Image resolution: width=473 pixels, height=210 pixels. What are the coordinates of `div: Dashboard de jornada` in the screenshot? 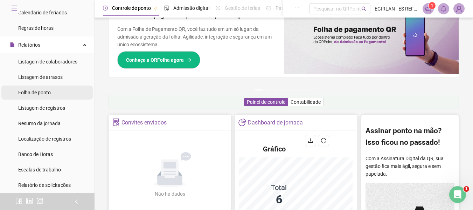 It's located at (275, 123).